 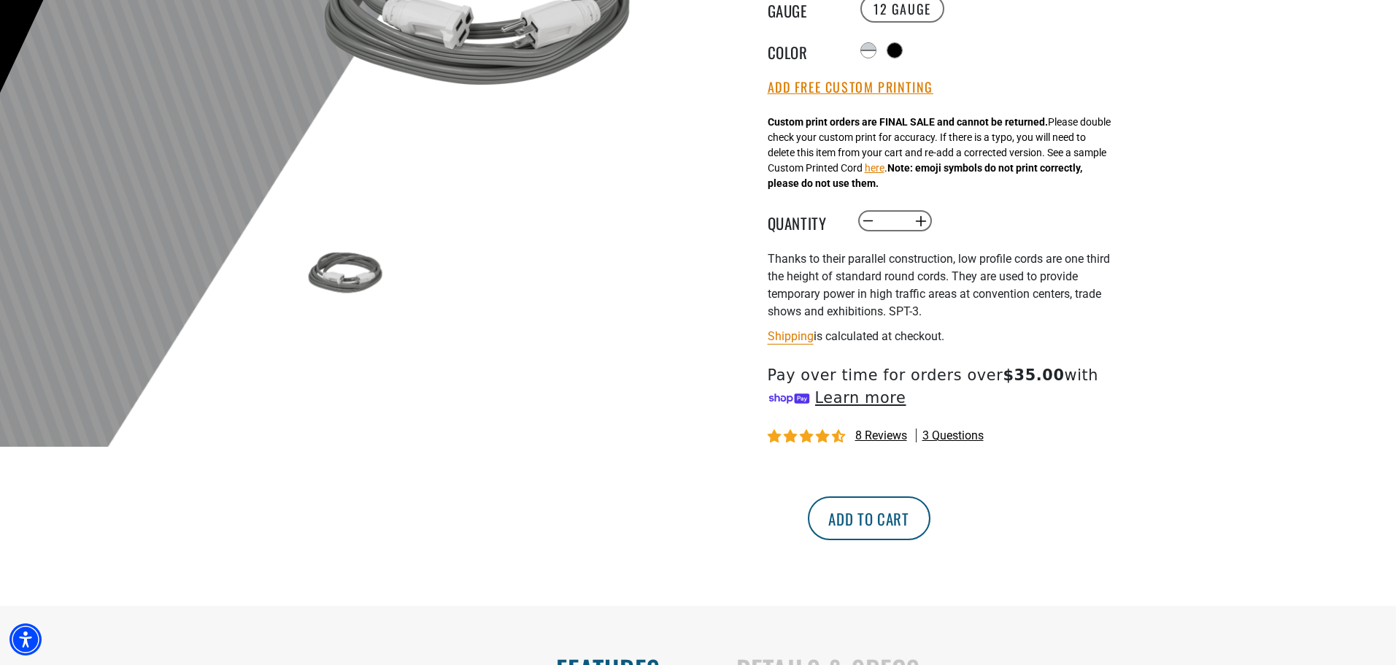 I want to click on button: here, so click(x=874, y=168).